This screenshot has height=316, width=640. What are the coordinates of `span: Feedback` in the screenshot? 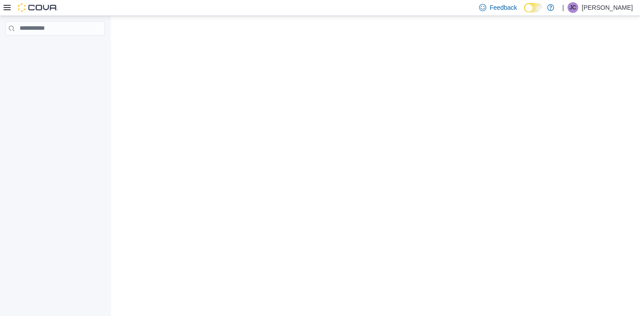 It's located at (503, 8).